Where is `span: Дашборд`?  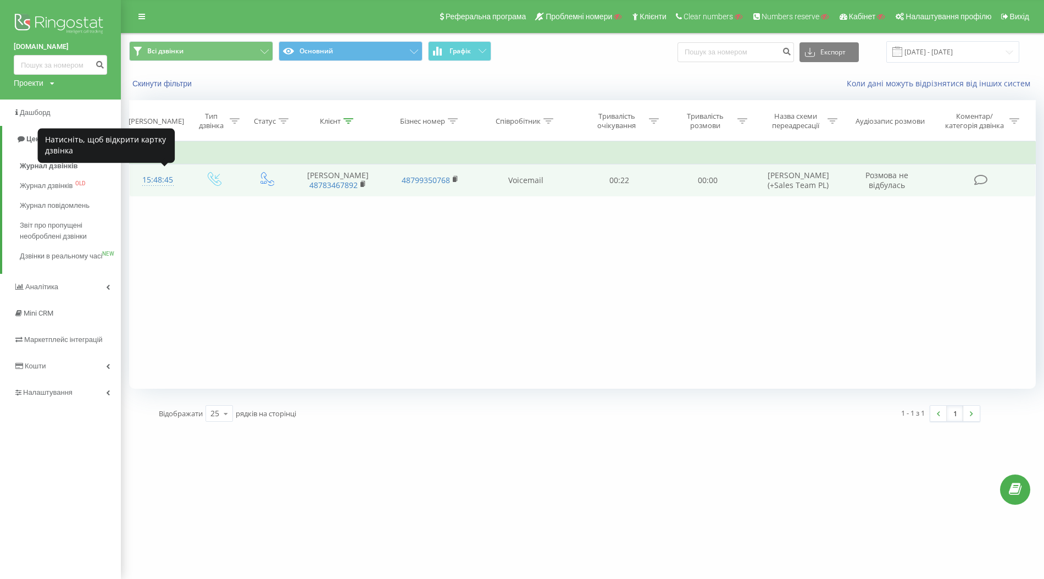 span: Дашборд is located at coordinates (35, 112).